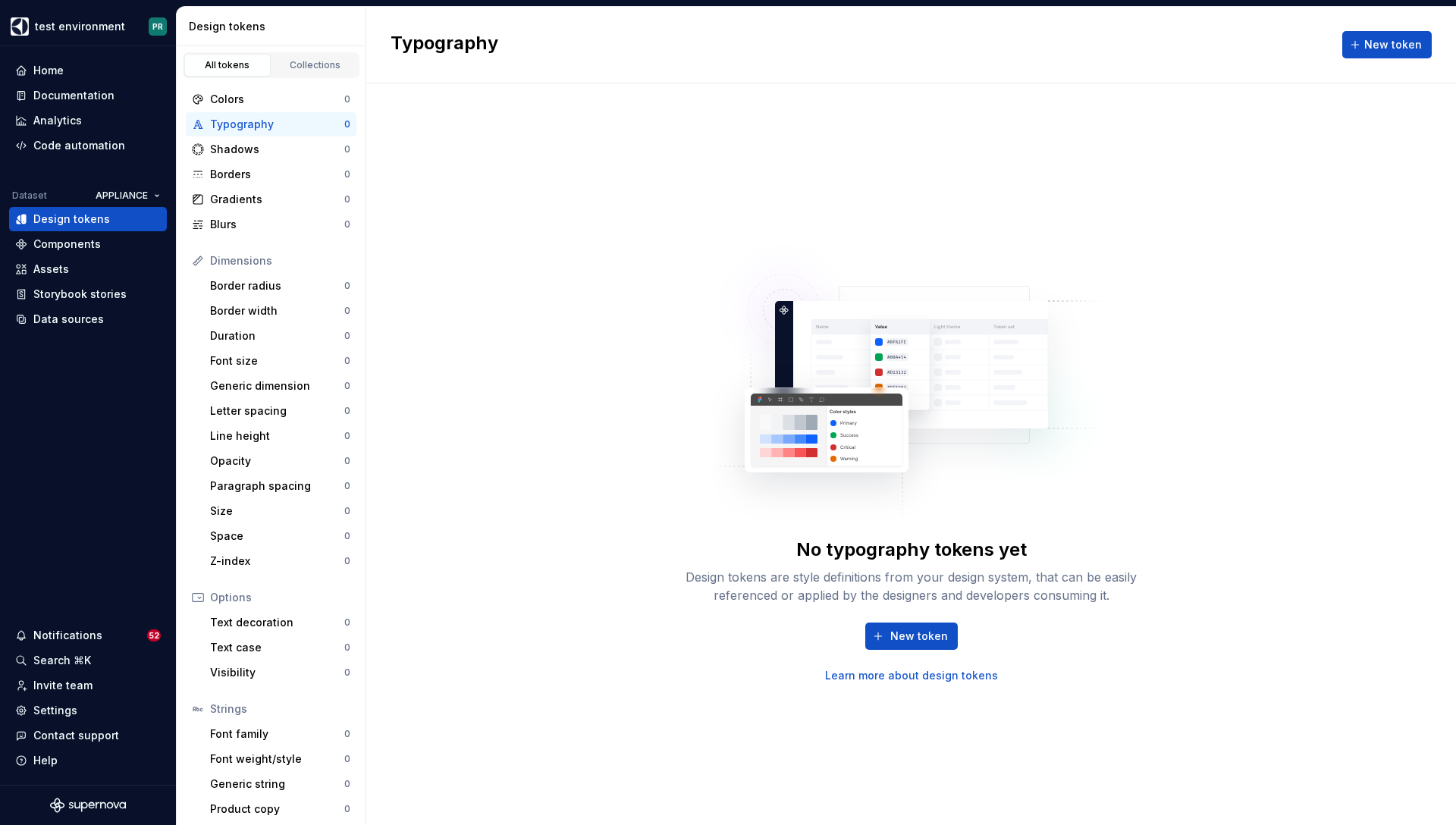  What do you see at coordinates (911, 586) in the screenshot?
I see `div: Design tokens are style definitions from your design system, that can be easily referenced or app...` at bounding box center [911, 586].